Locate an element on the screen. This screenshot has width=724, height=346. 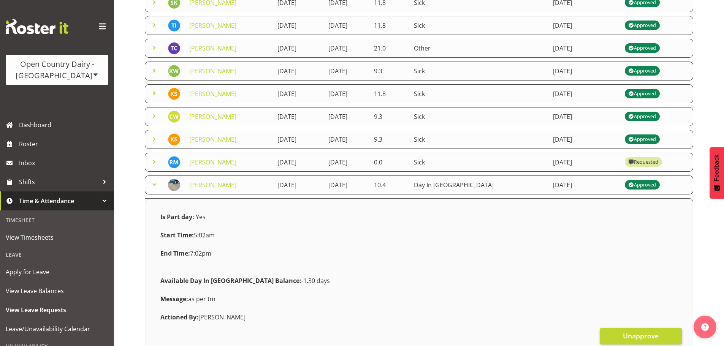
span: Inbox is located at coordinates (65, 163).